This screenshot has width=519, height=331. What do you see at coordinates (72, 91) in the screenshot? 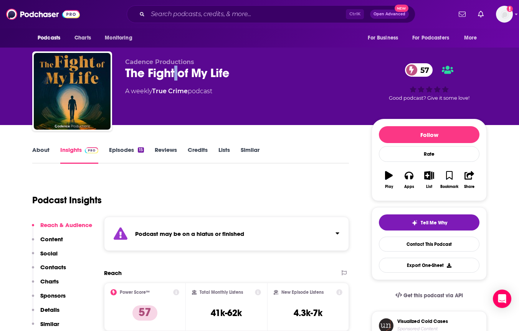
I see `img: The Fight of My Life` at bounding box center [72, 91].